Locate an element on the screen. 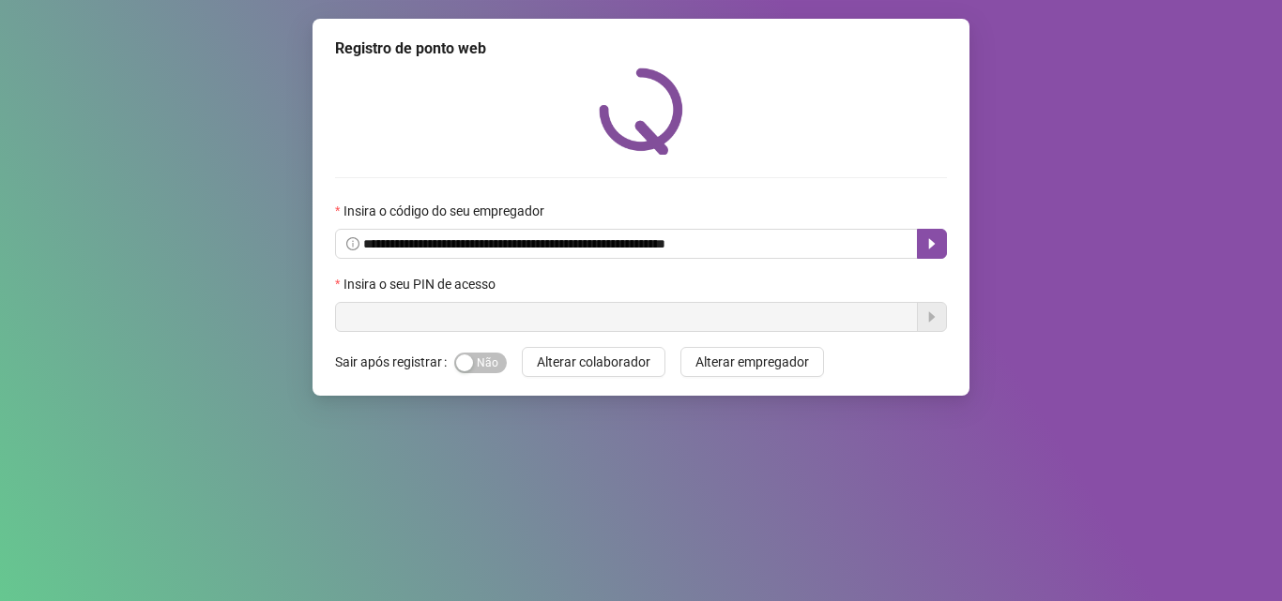  label: Insira o seu PIN de acesso is located at coordinates (421, 284).